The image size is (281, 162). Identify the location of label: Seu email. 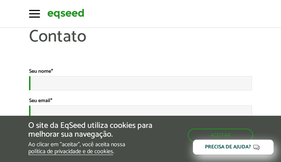
(40, 101).